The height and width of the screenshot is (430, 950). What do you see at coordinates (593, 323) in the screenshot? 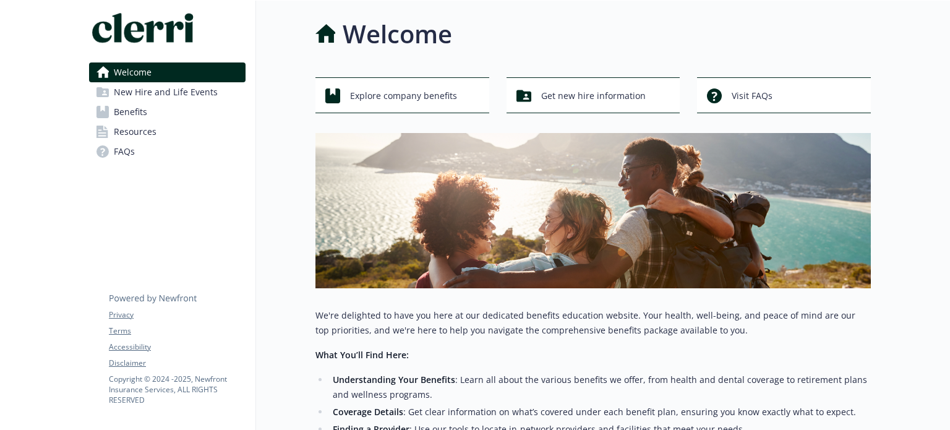
I see `p: We're delighted to have you here at our dedicated benefits education website. Your health, well-b...` at bounding box center [593, 323].